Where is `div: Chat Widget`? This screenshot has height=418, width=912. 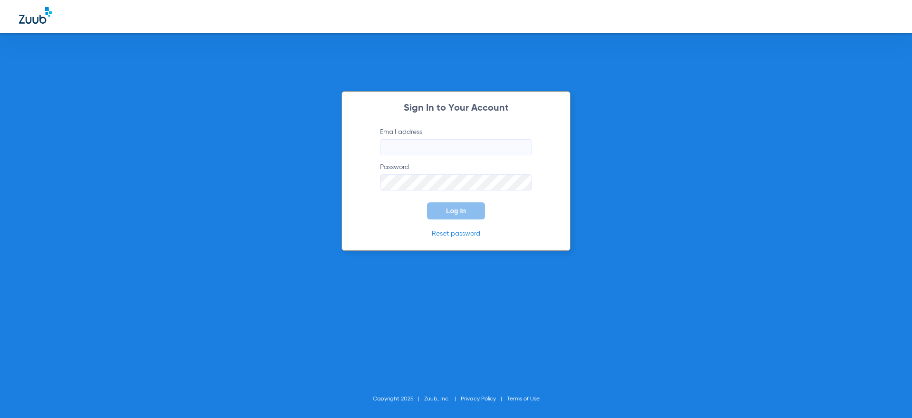
div: Chat Widget is located at coordinates (888, 395).